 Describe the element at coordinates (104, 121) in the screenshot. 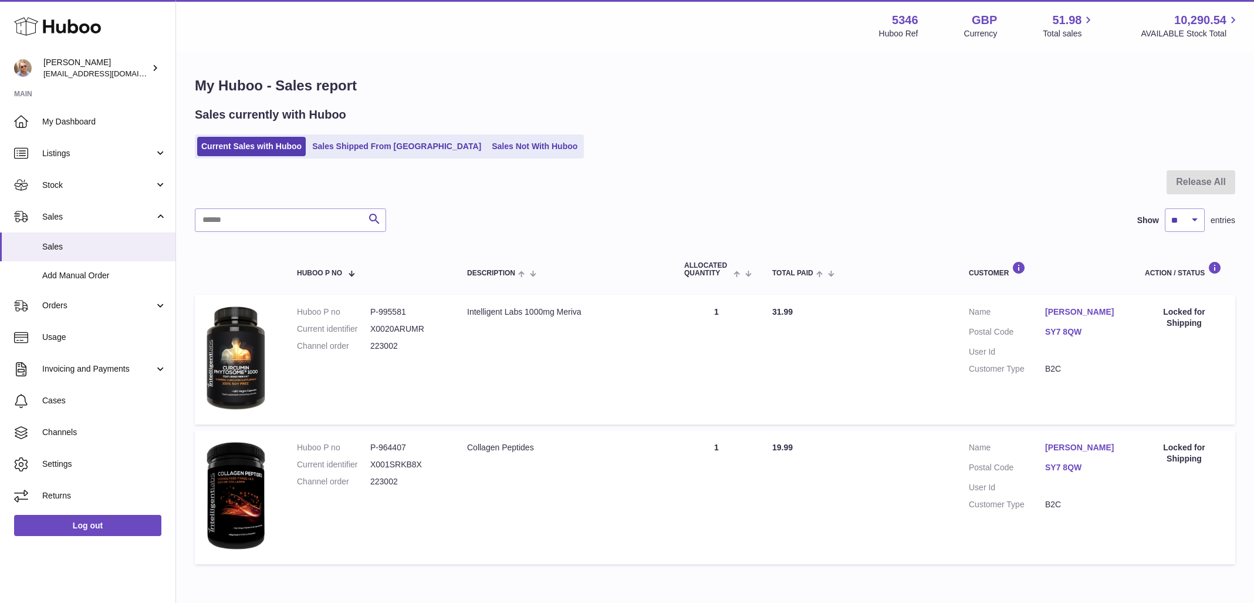

I see `span: My Dashboard` at that location.